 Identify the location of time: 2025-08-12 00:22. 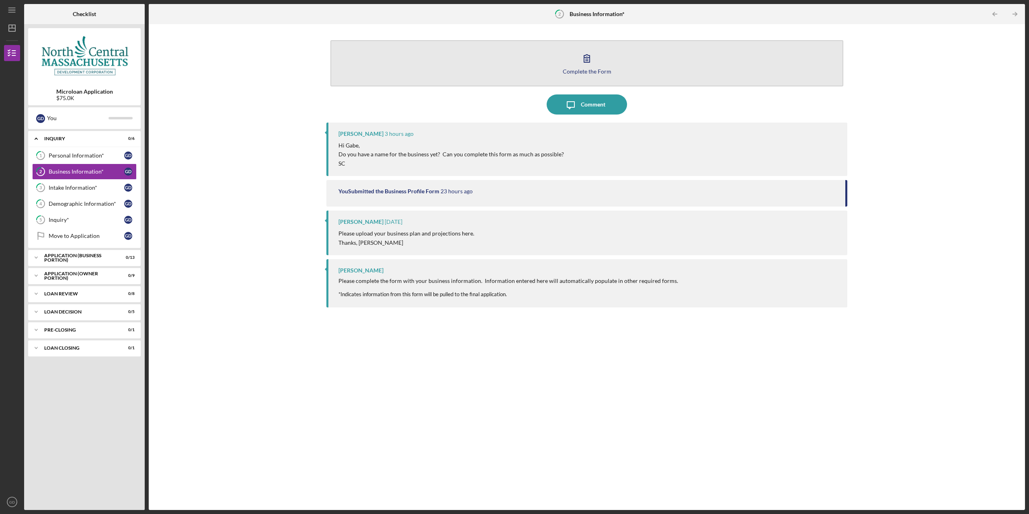
(457, 191).